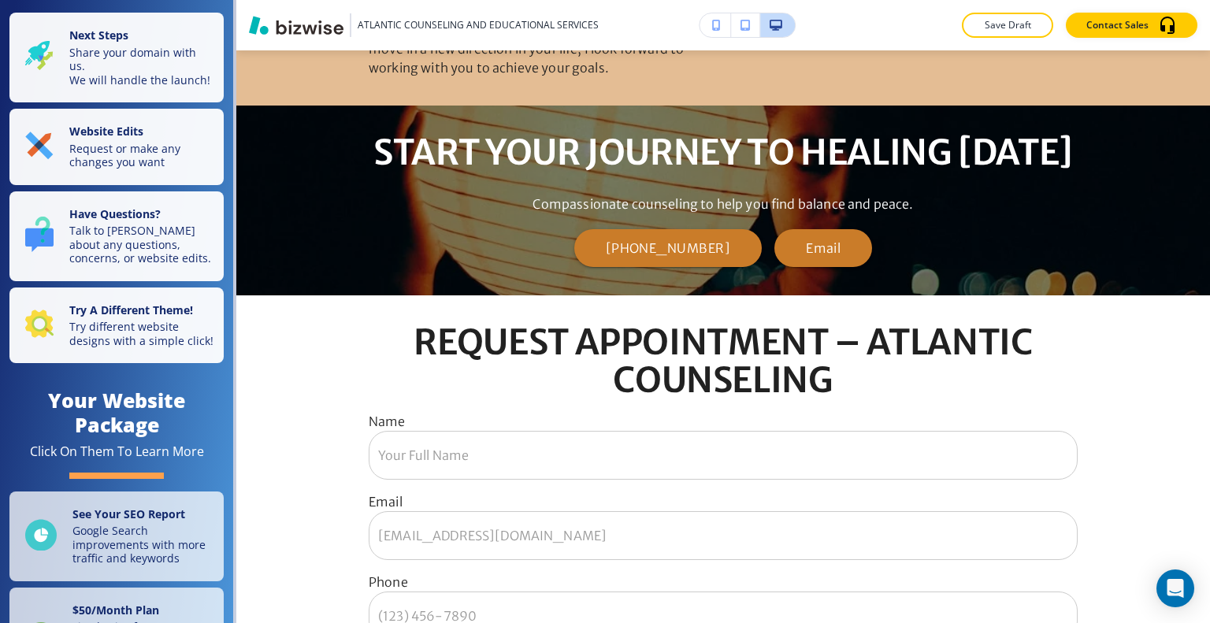  What do you see at coordinates (142, 333) in the screenshot?
I see `p: Try different website designs with a simple click!` at bounding box center [142, 333].